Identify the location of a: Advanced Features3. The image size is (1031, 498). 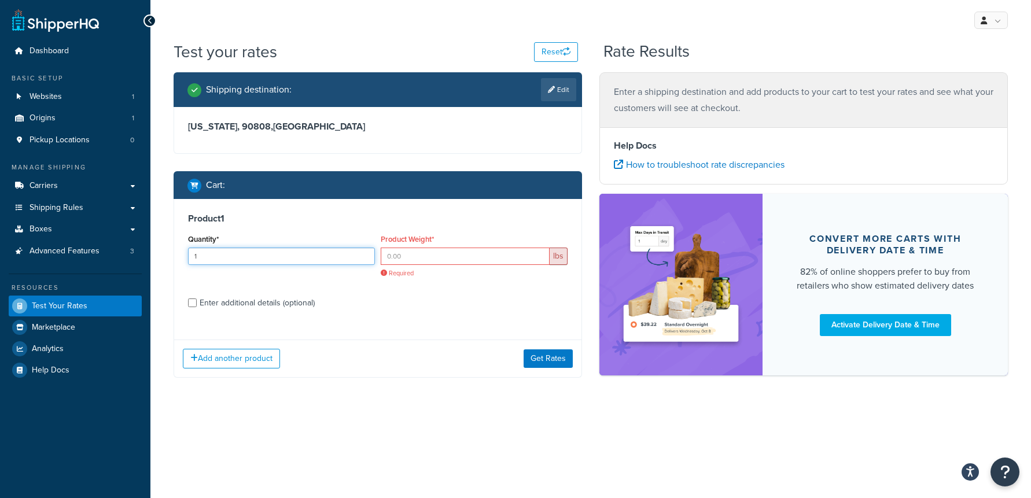
(75, 251).